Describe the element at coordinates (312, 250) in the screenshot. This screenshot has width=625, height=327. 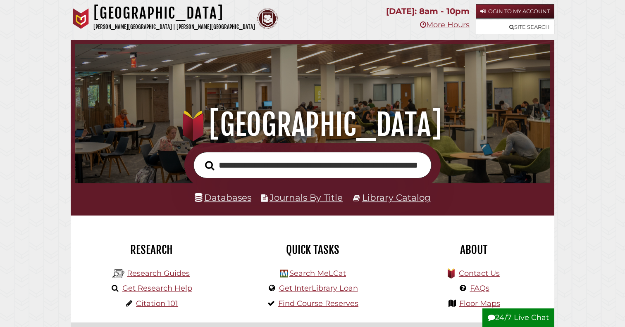
I see `h2: Quick Tasks` at that location.